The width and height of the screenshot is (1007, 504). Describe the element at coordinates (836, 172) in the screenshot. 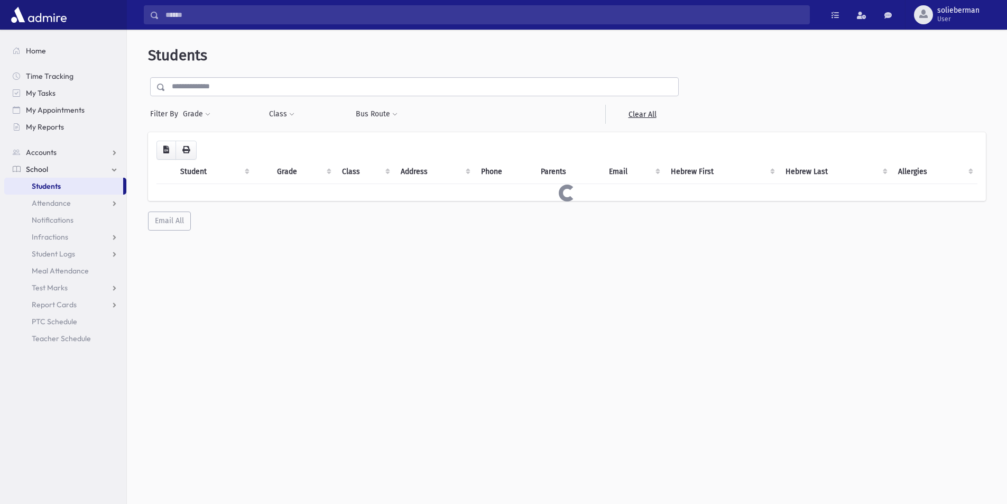

I see `th: Hebrew Last` at that location.